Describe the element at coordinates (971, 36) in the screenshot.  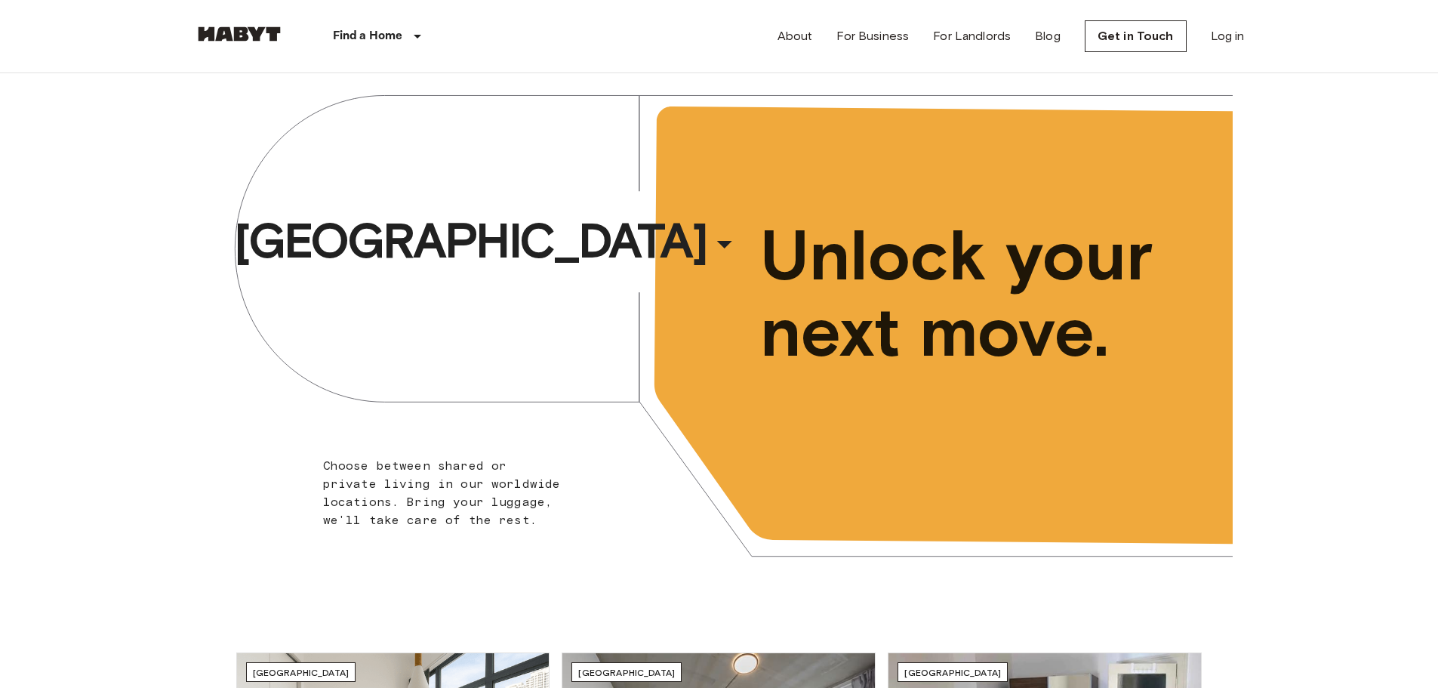
I see `a: For Landlords` at that location.